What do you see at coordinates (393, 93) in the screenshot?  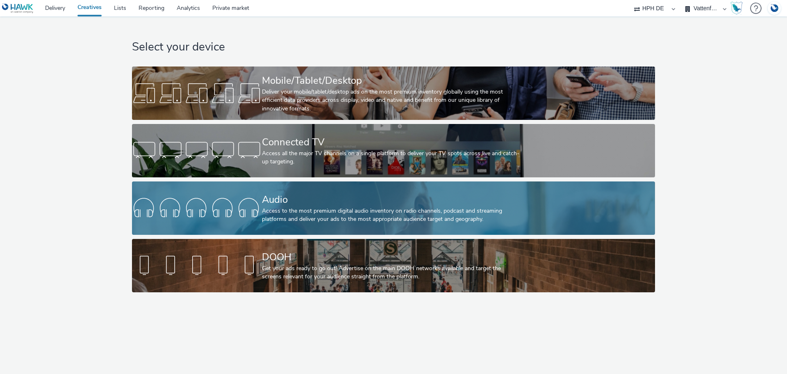 I see `a: Mobile/Tablet/DesktopDeliver your mobile/tablet/desktop ads on the most premium inventory globall...` at bounding box center [393, 93].